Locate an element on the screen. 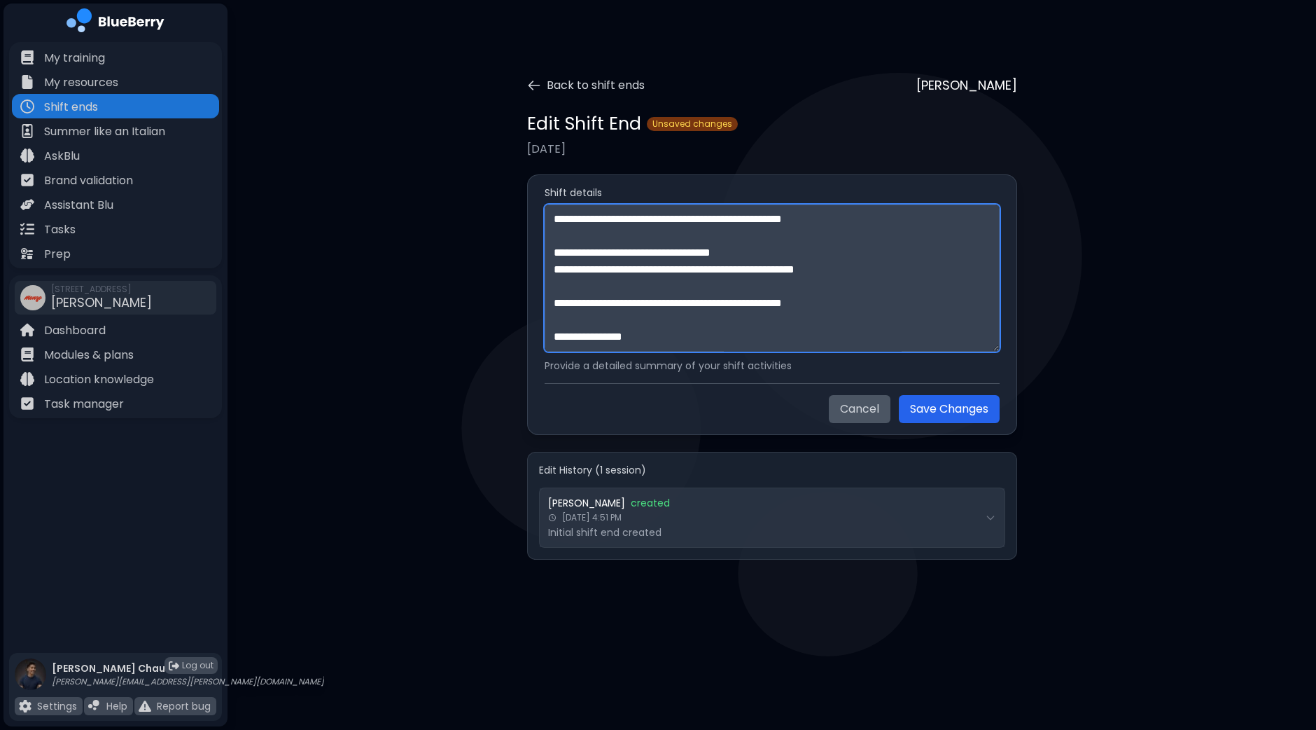 The height and width of the screenshot is (730, 1316). h1: Edit Shift End is located at coordinates (584, 123).